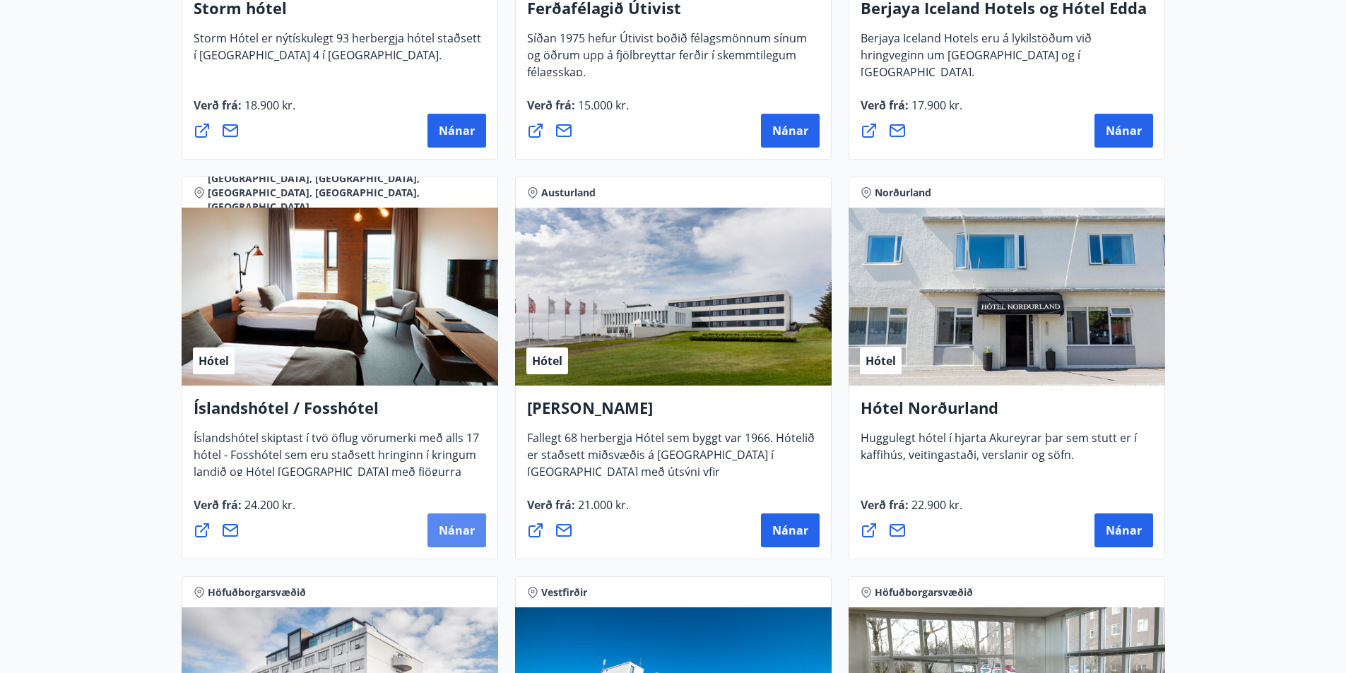  What do you see at coordinates (336, 469) in the screenshot?
I see `span: Íslandshótel skiptast í tvö öflug vörumerki með alls 17 hótel - Fosshótel sem eru staðsett hringi...` at bounding box center [336, 469].